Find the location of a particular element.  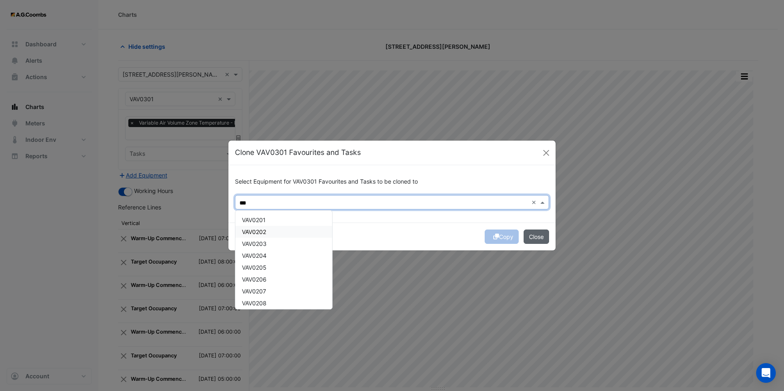

div: Open Intercom Messenger is located at coordinates (766, 373).